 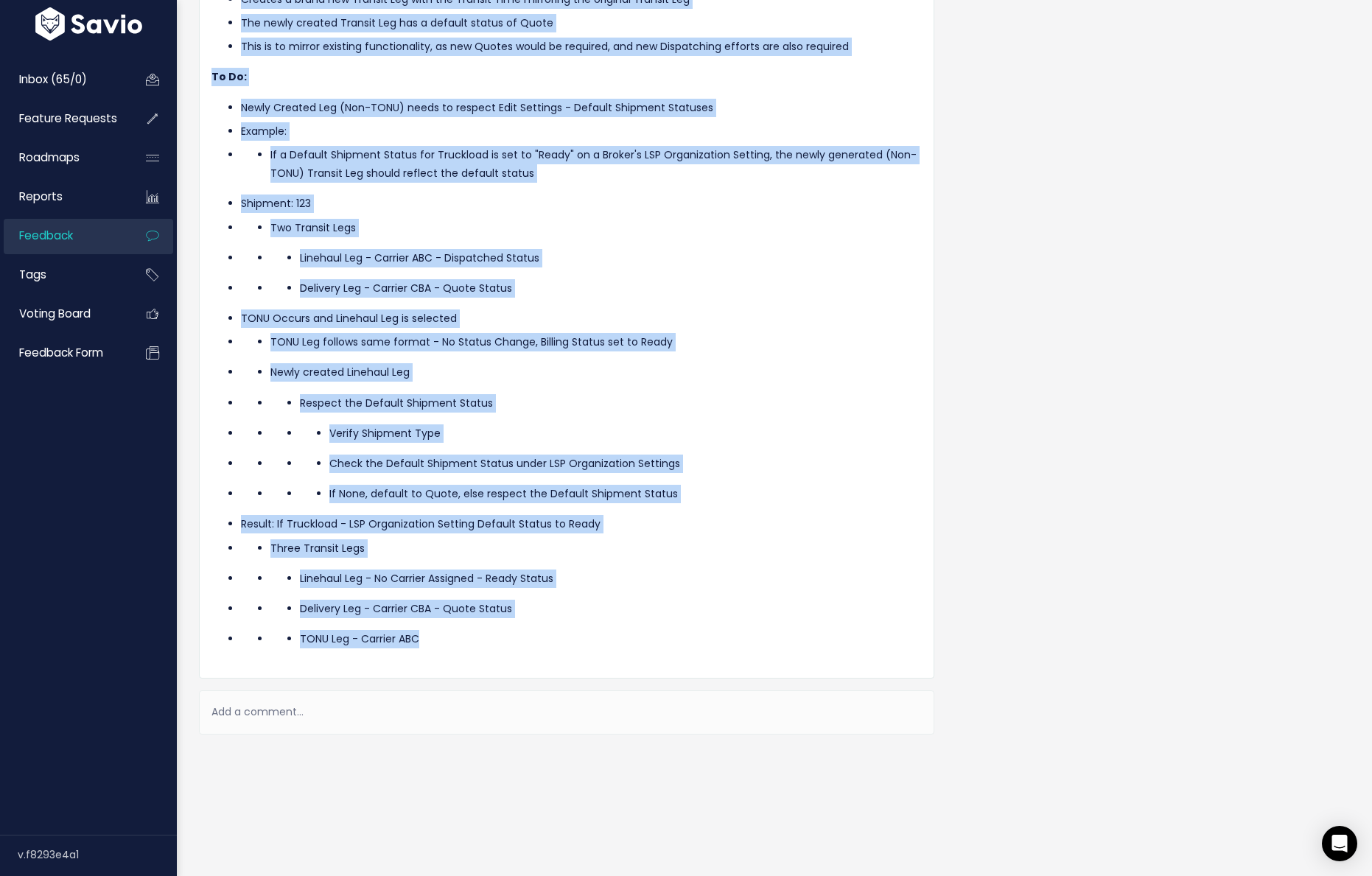 I want to click on li: TONU Leg follows same format - No Status Change, Billing Status set to Ready, so click(x=597, y=342).